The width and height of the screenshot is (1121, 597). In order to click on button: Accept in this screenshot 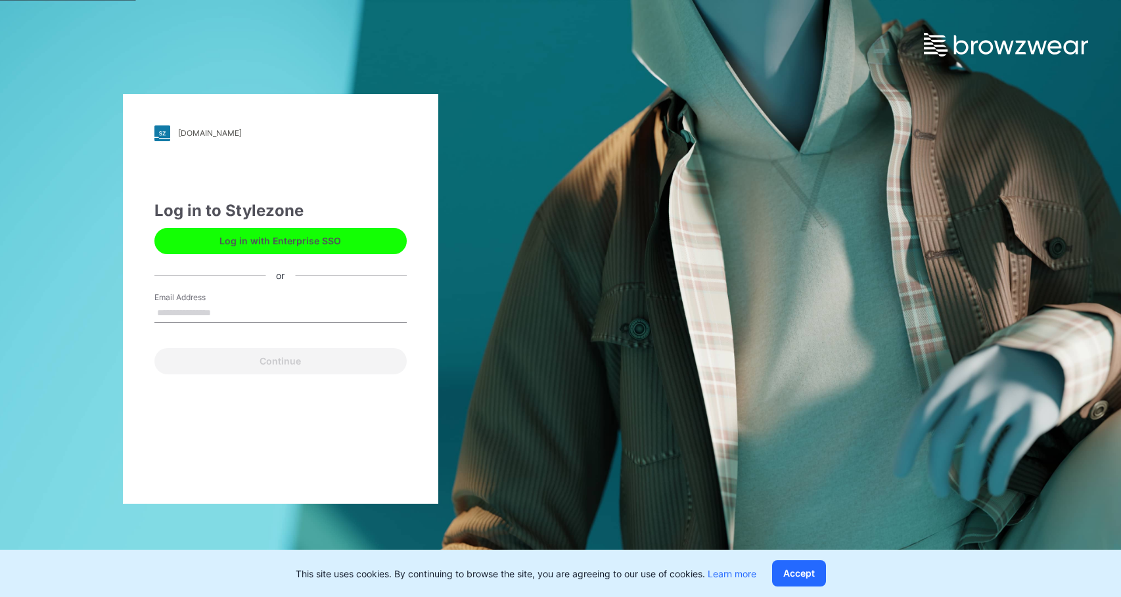, I will do `click(799, 574)`.